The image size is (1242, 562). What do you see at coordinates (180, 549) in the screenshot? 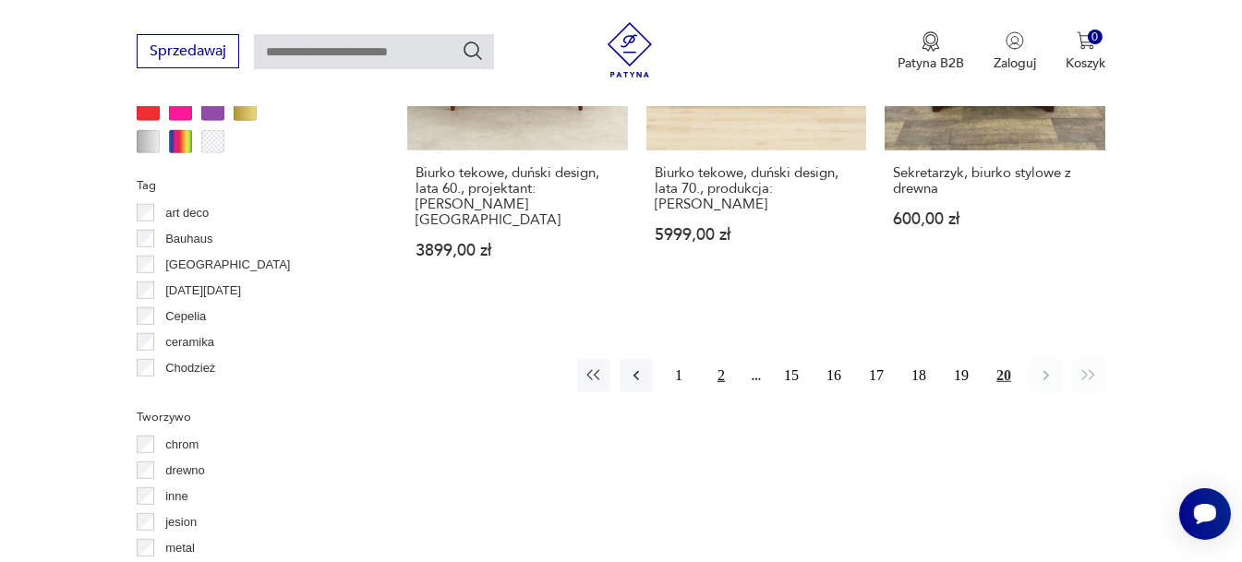
I see `p: metal` at bounding box center [180, 549].